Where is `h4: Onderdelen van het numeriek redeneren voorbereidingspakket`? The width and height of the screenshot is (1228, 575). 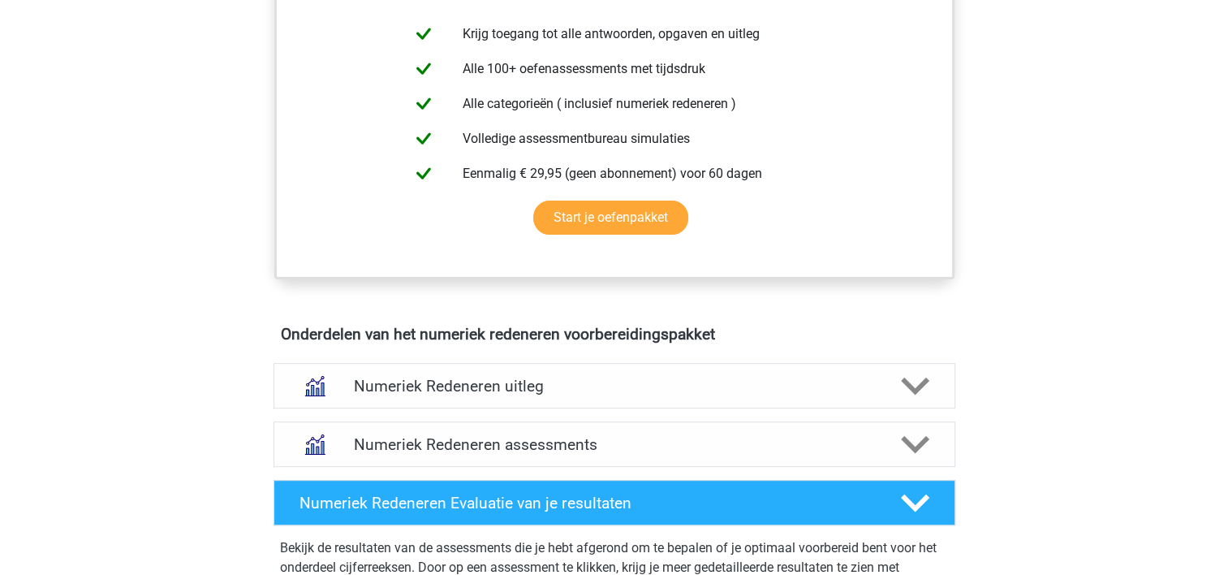 h4: Onderdelen van het numeriek redeneren voorbereidingspakket is located at coordinates (614, 334).